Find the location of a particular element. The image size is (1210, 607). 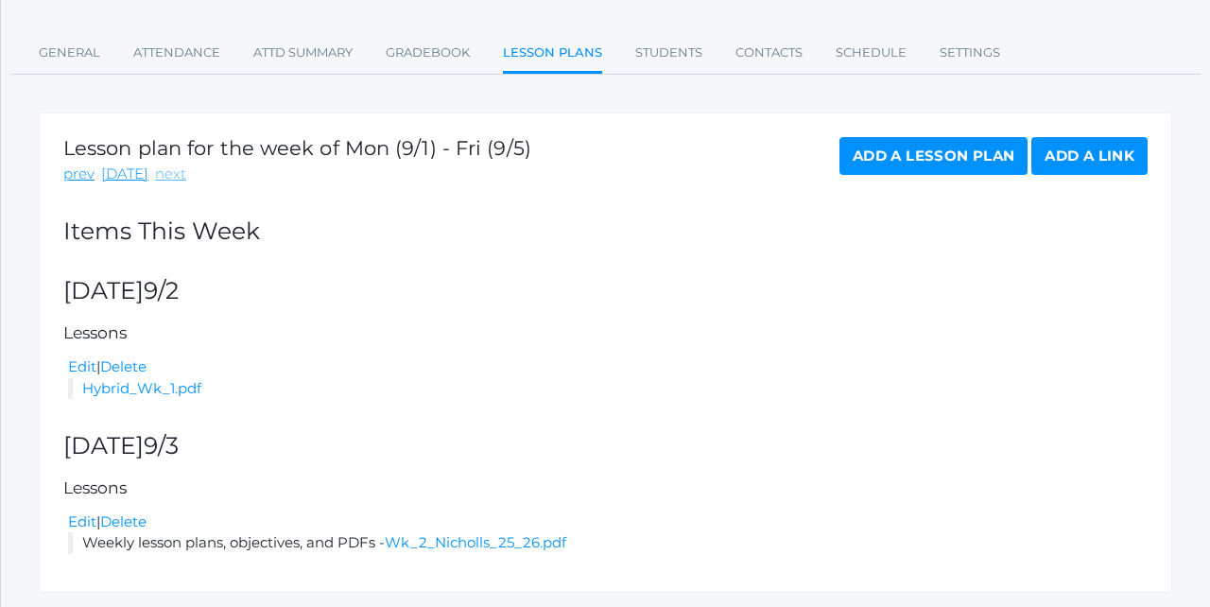

a: Wk_2_Nicholls_25_26.pdf is located at coordinates (476, 542).